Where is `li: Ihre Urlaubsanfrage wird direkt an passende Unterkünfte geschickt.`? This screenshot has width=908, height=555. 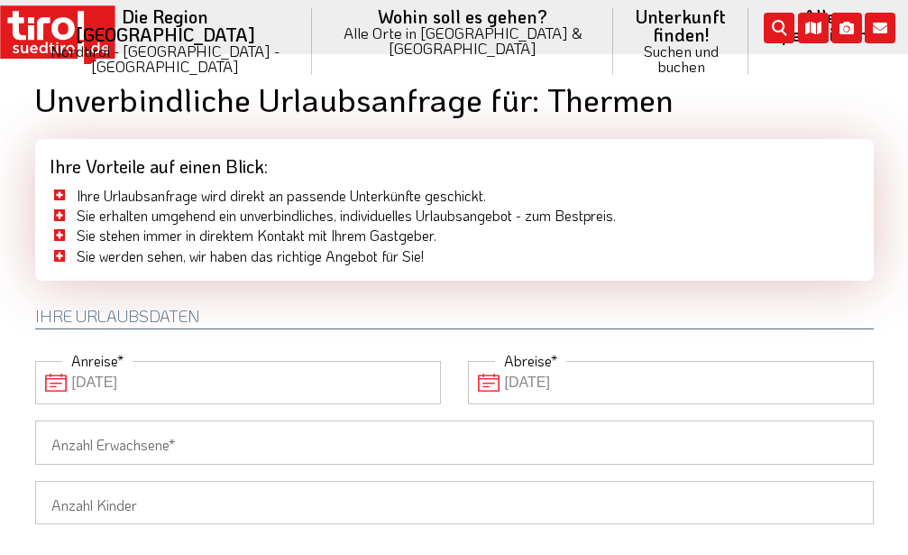 li: Ihre Urlaubsanfrage wird direkt an passende Unterkünfte geschickt. is located at coordinates (455, 196).